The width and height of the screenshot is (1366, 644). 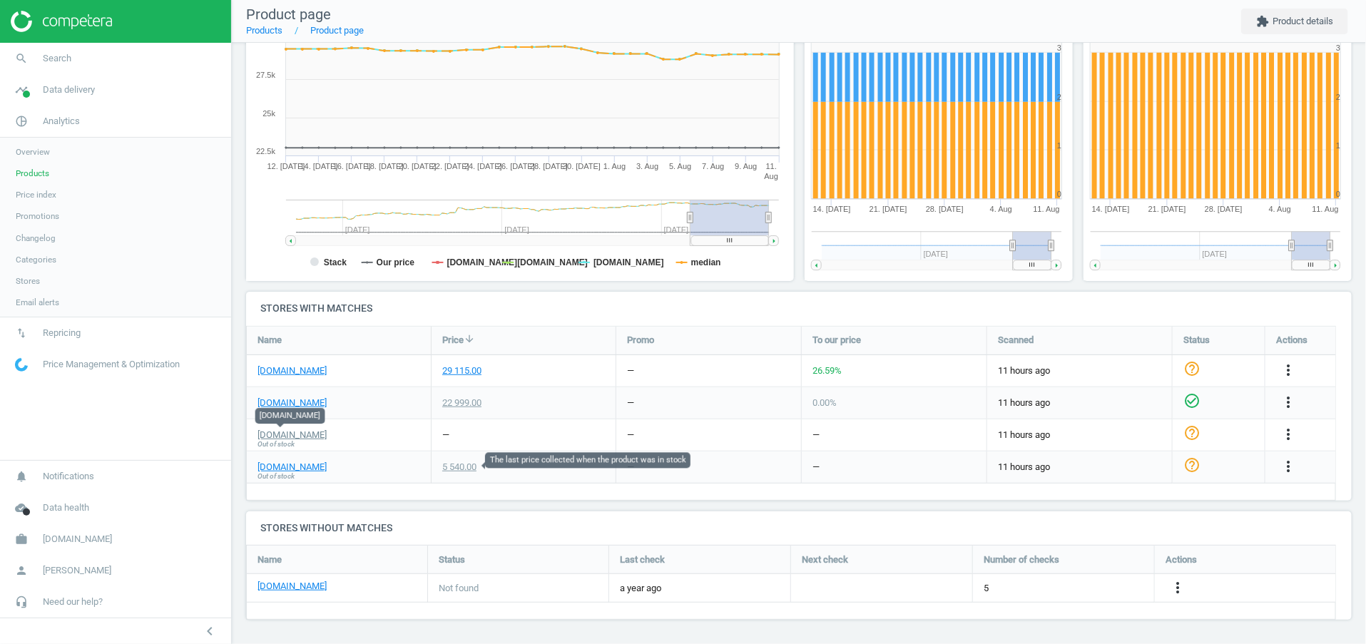 What do you see at coordinates (986, 589) in the screenshot?
I see `span: 5` at bounding box center [986, 589].